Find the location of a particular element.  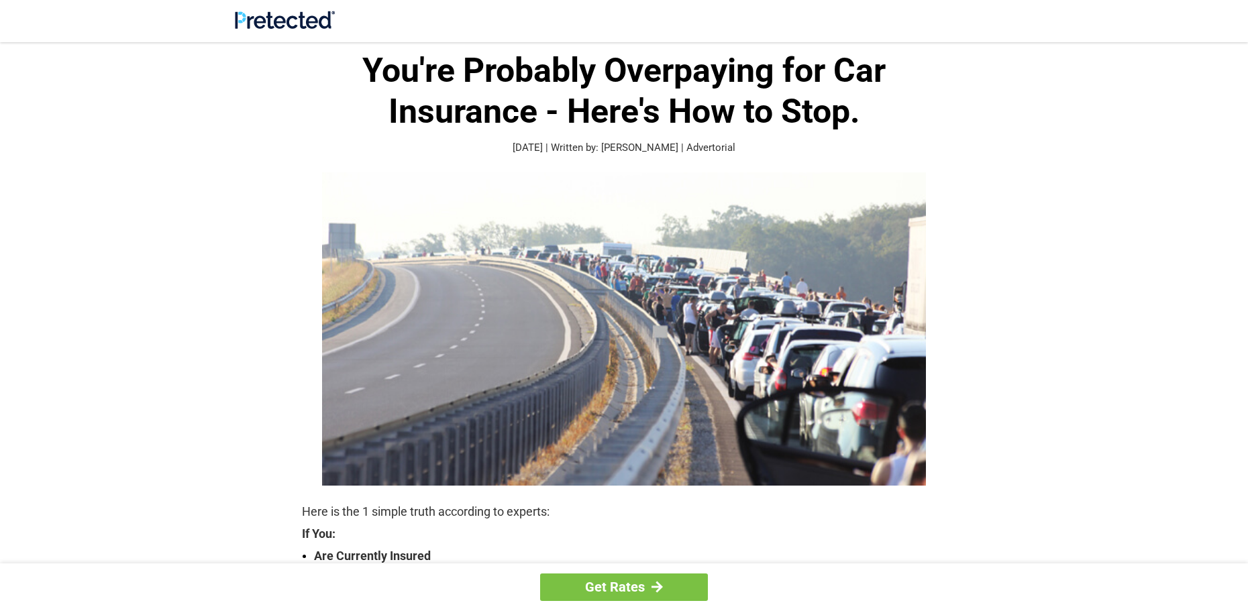

strong: If You: is located at coordinates (624, 534).